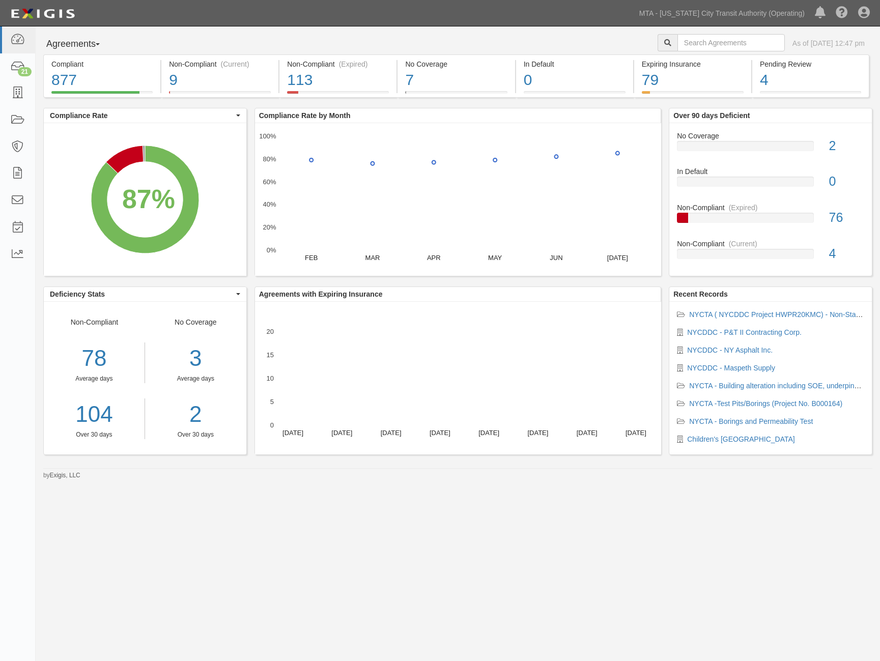  I want to click on text: MAY, so click(495, 258).